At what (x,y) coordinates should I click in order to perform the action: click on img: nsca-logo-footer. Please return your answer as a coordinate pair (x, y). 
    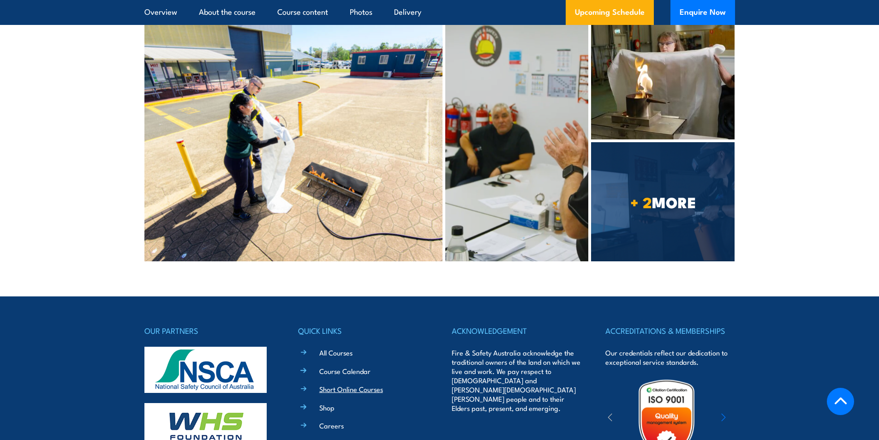
    Looking at the image, I should click on (205, 369).